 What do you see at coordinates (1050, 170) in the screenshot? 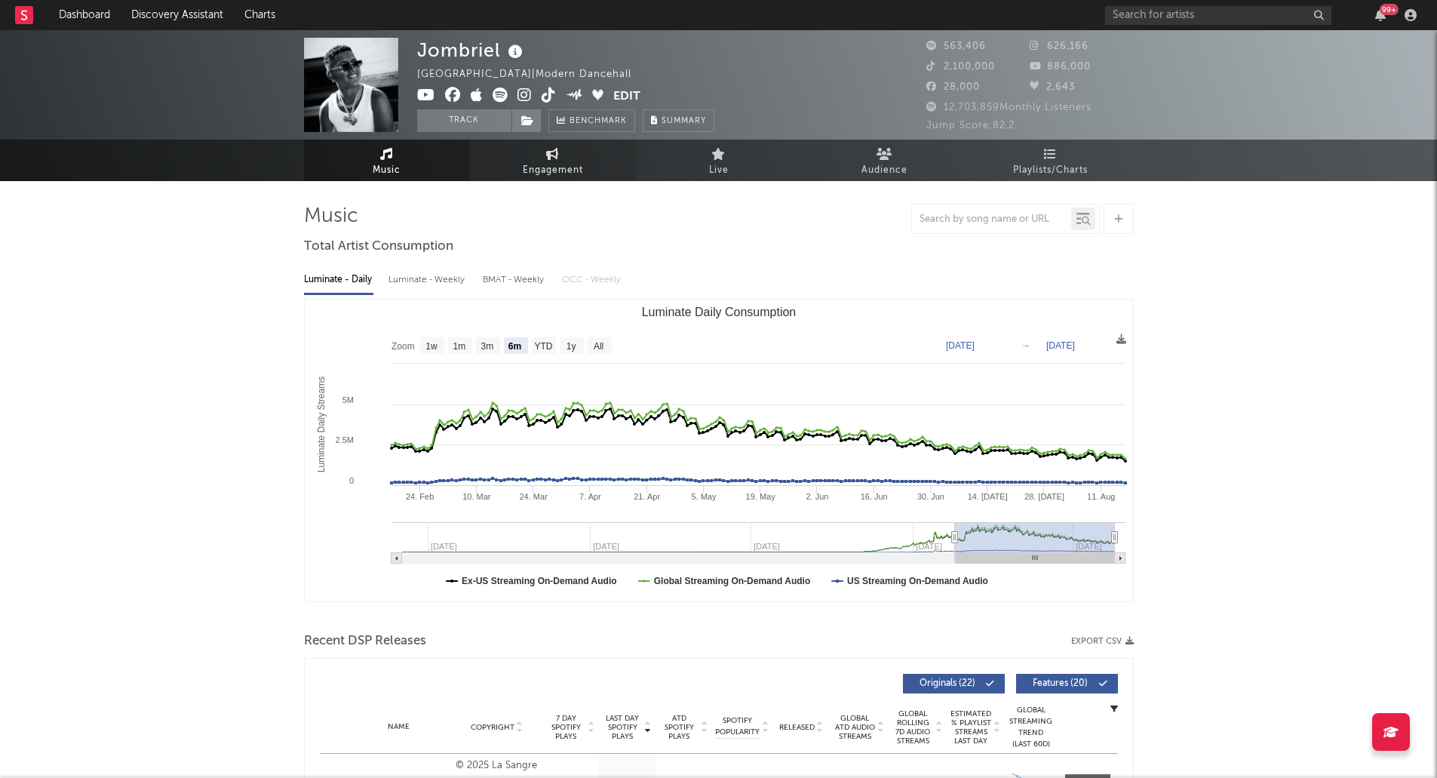
I see `span: Playlists/Charts` at bounding box center [1050, 170].